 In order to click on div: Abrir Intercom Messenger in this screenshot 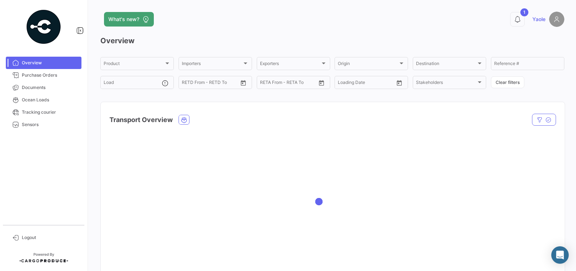, I will do `click(560, 255)`.